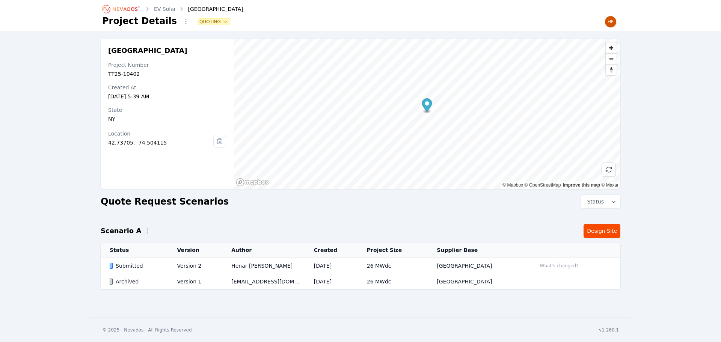  Describe the element at coordinates (611, 59) in the screenshot. I see `span: Zoom out` at that location.